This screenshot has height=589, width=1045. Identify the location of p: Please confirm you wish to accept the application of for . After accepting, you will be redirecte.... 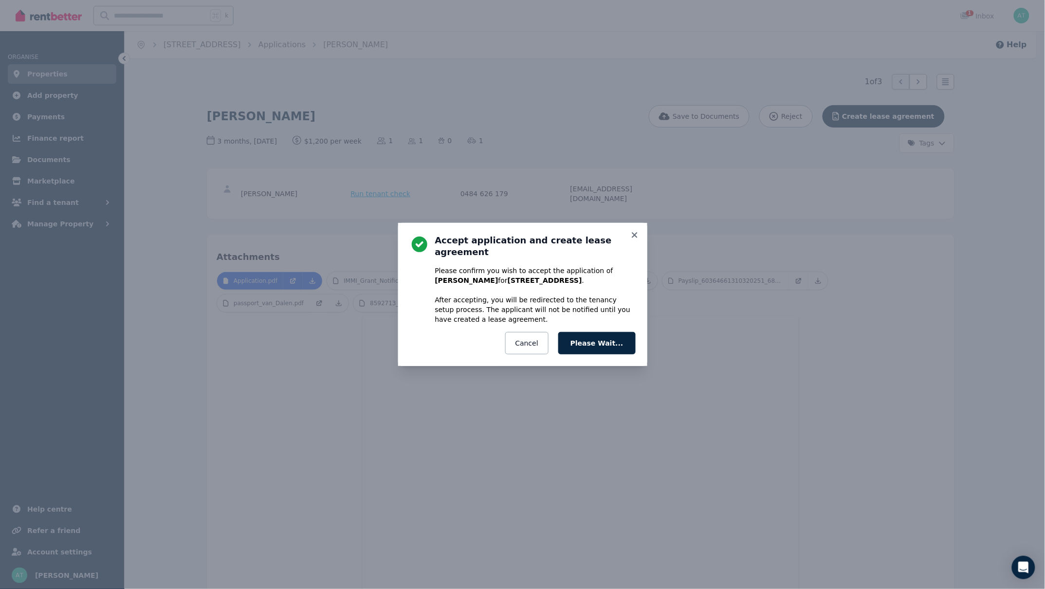
(535, 295).